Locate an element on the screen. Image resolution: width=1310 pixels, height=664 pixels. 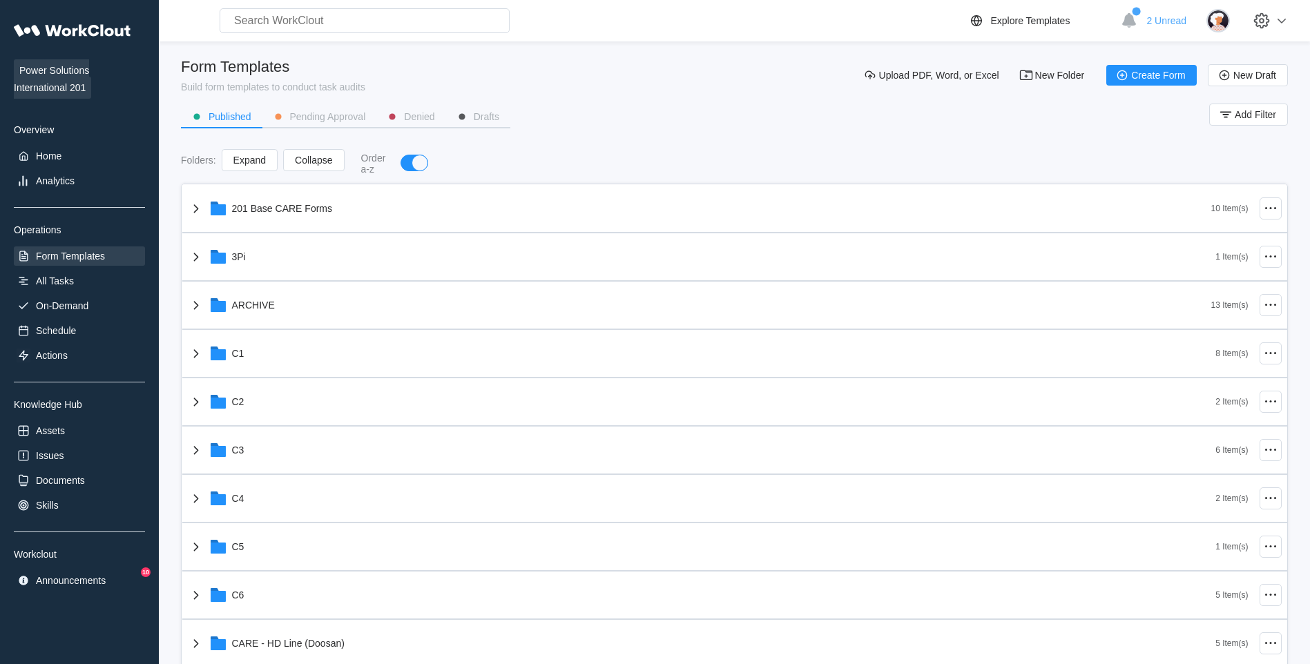
div: All Tasks is located at coordinates (55, 281).